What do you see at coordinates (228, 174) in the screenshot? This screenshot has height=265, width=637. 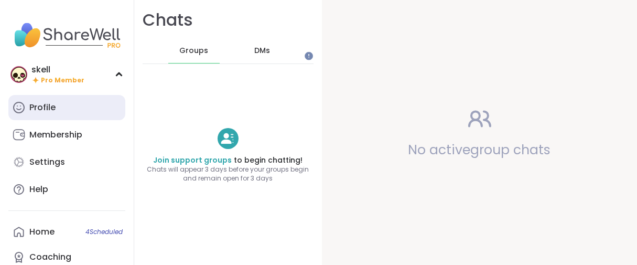 I see `span: Chats will appear 3 days before your groups begin and remain open for 3 days` at bounding box center [228, 174].